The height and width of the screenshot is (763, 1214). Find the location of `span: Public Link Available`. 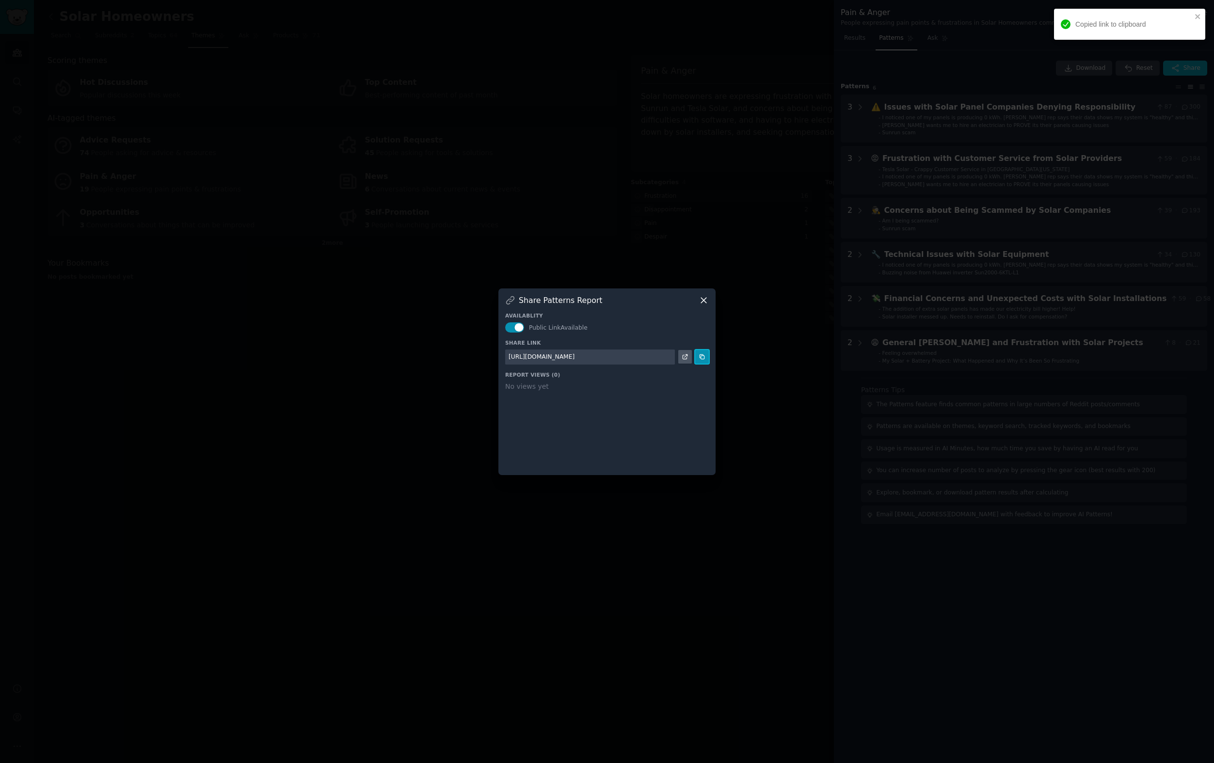

span: Public Link Available is located at coordinates (558, 328).